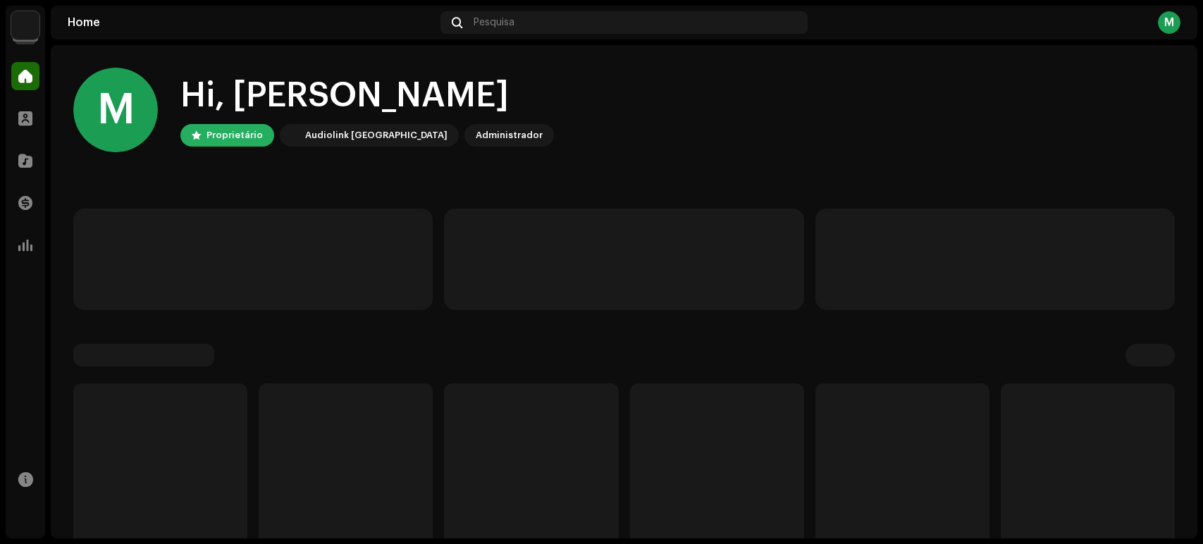  I want to click on div: Proprietário, so click(235, 135).